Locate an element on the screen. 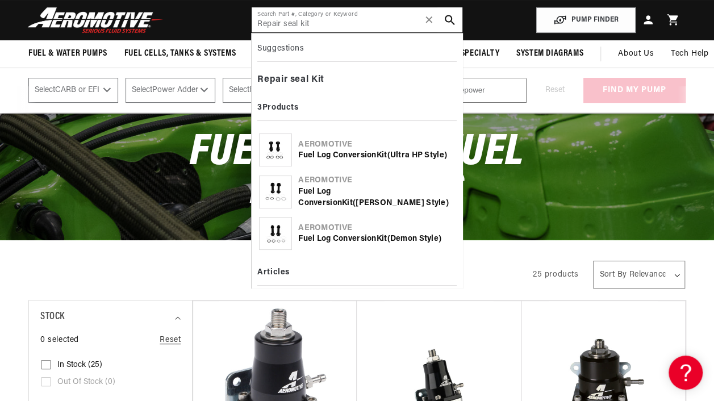 This screenshot has width=714, height=401. span: About Us is located at coordinates (636, 53).